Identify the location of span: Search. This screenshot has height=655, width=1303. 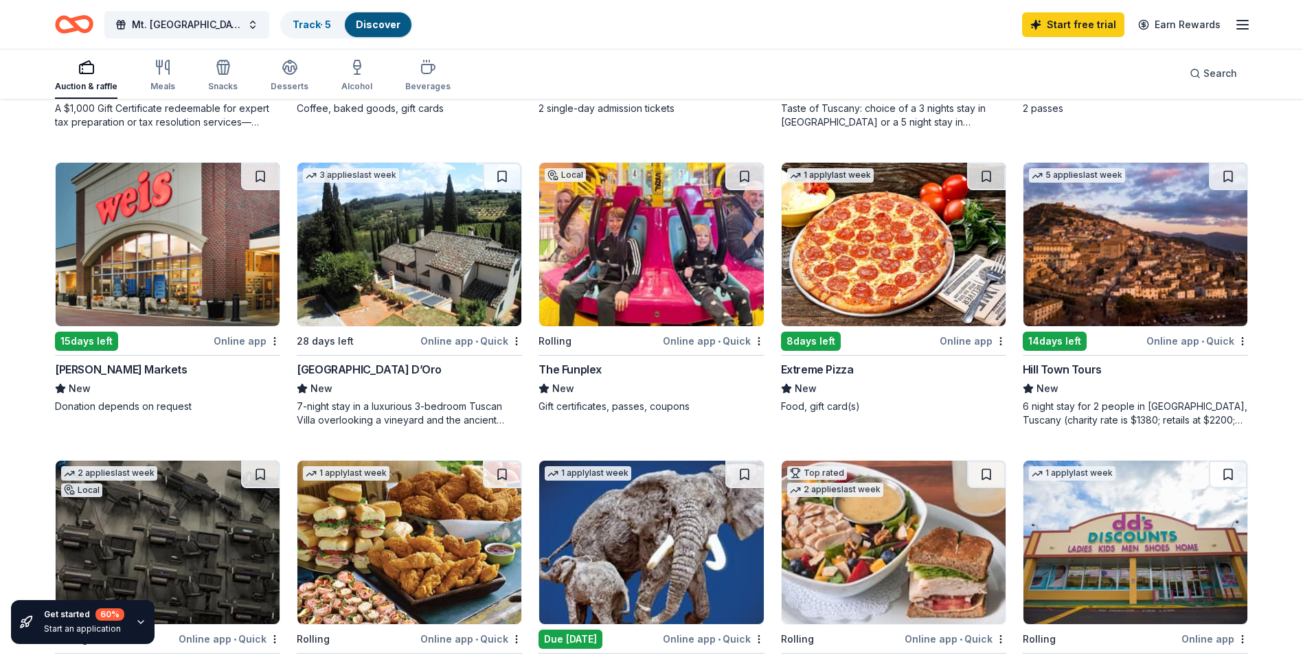
(1220, 74).